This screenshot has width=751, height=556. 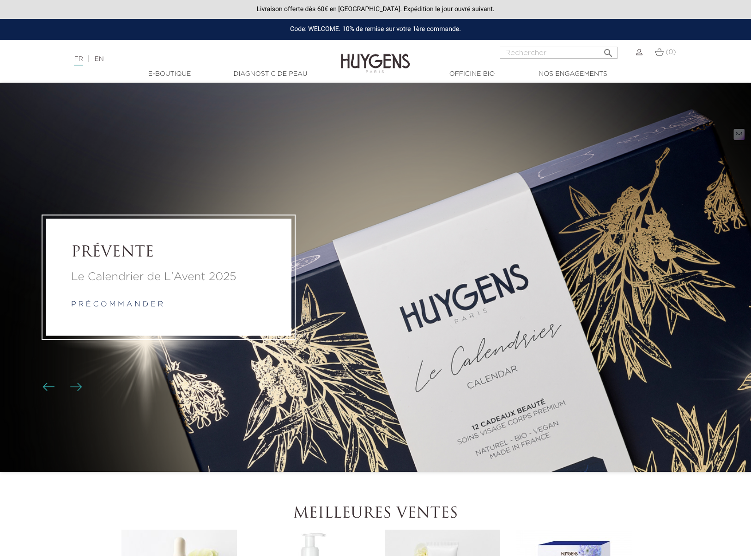 What do you see at coordinates (169, 253) in the screenshot?
I see `a: PRÉVENTE` at bounding box center [169, 253].